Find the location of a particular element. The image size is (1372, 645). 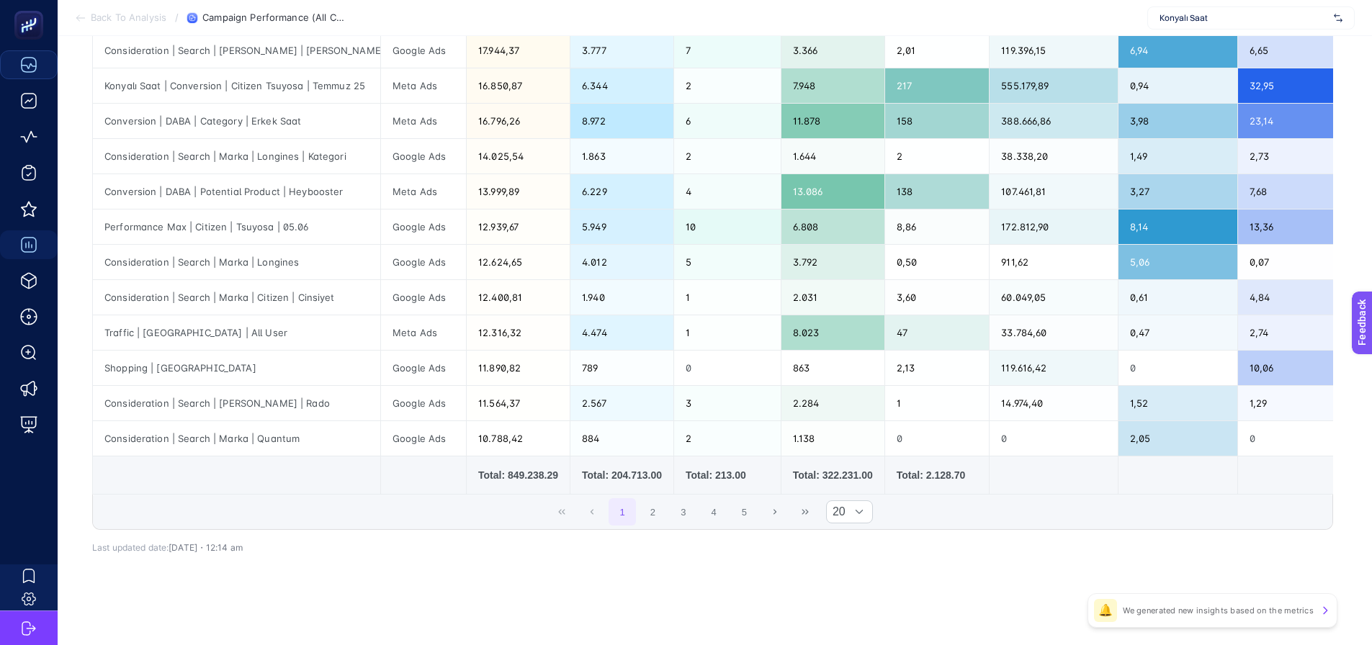

div: 2,74 is located at coordinates (1288, 333).